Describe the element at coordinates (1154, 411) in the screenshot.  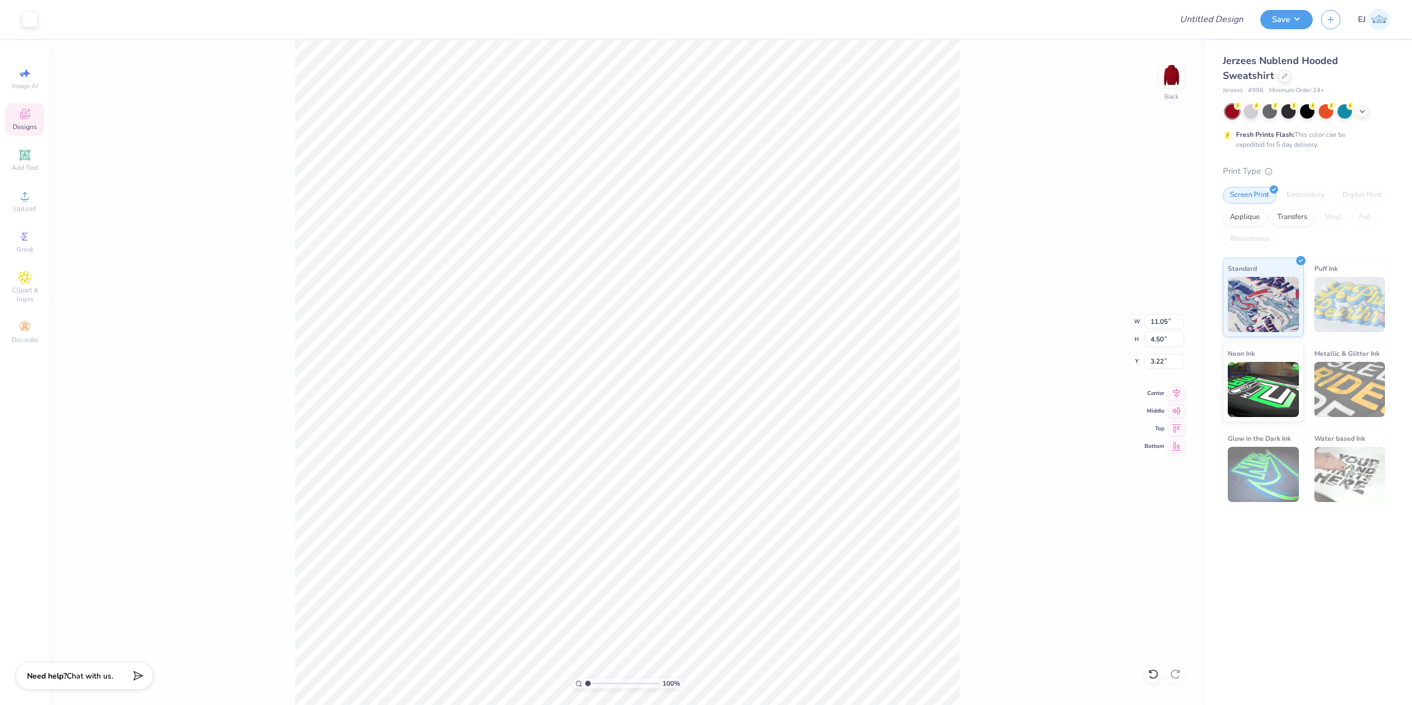
I see `span: Middle` at that location.